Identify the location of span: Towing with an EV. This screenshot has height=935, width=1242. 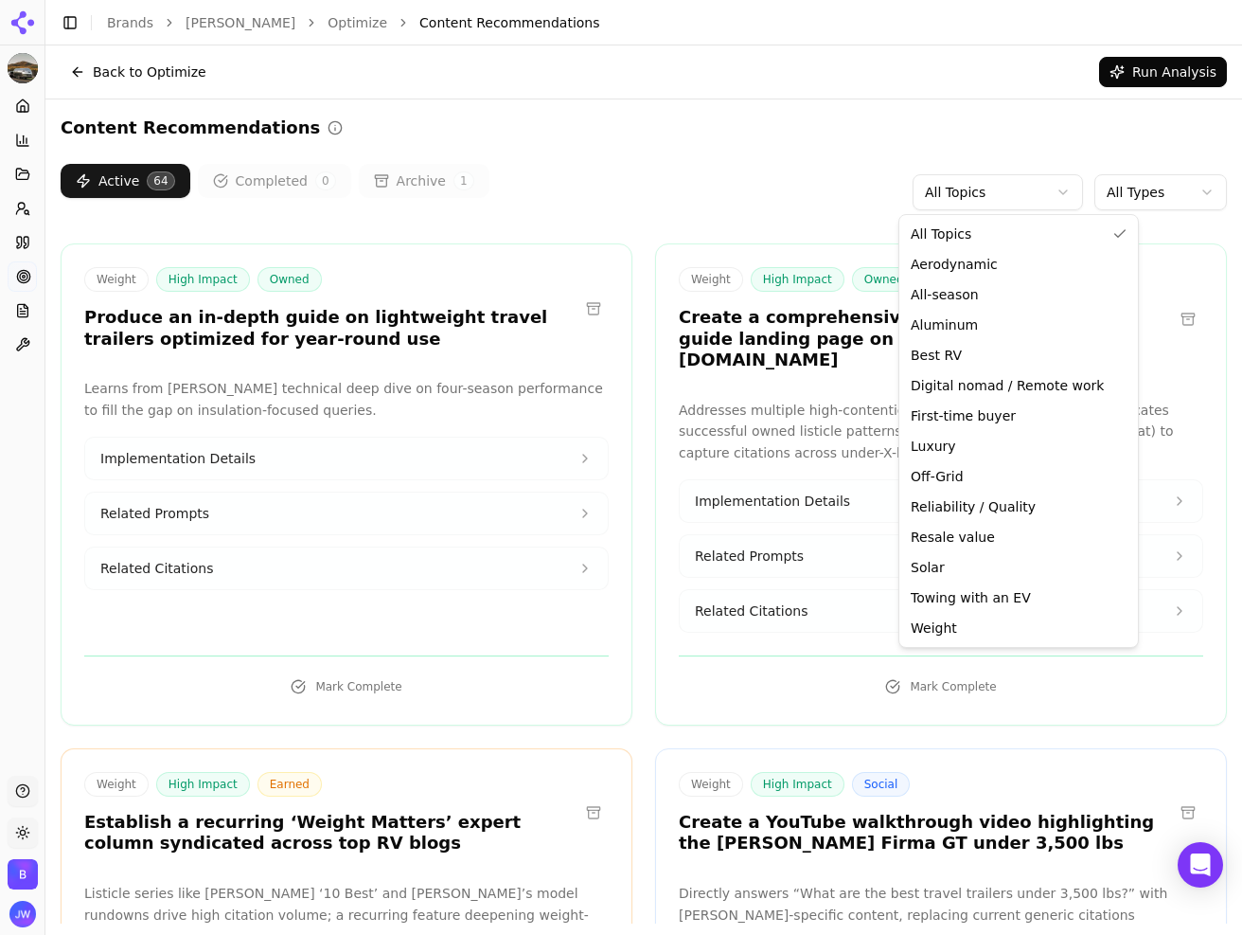
(971, 597).